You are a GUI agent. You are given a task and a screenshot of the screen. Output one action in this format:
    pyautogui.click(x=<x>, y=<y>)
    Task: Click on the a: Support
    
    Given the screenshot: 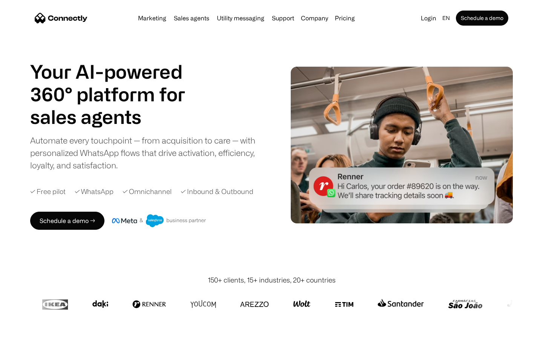 What is the action you would take?
    pyautogui.click(x=283, y=18)
    